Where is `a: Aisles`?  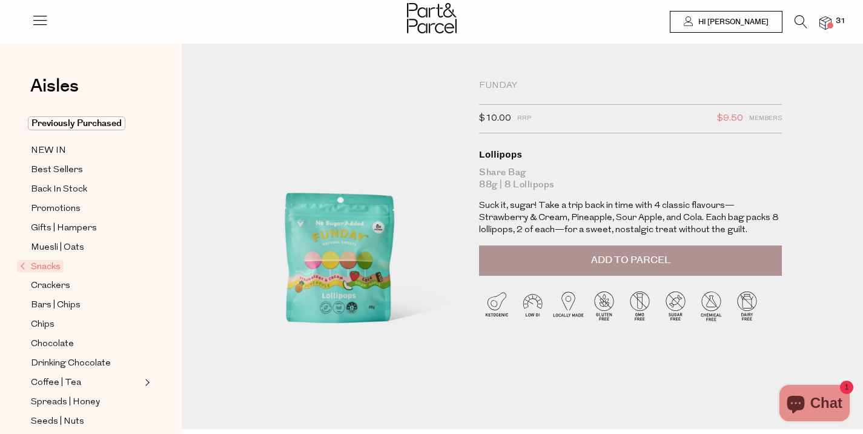 a: Aisles is located at coordinates (54, 92).